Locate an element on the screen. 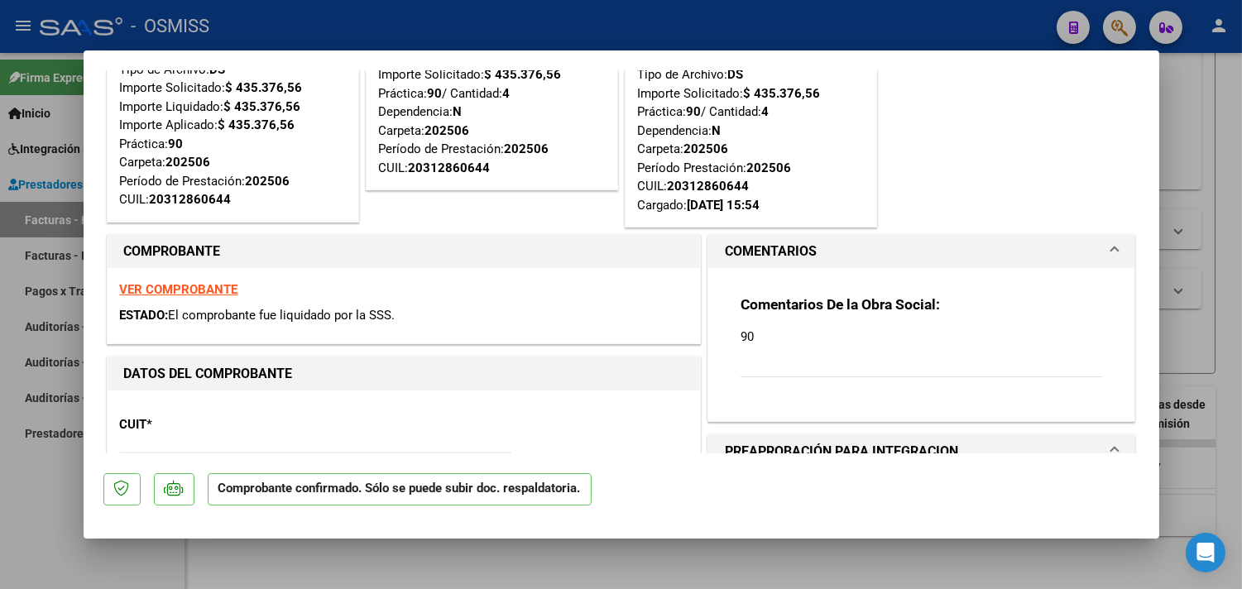 The image size is (1242, 589). div: Tipo de Archivo: Importe Solicitado: Práctica: / Cantidad: Dependencia: Carpeta: Período Prestaci... is located at coordinates (751, 131).